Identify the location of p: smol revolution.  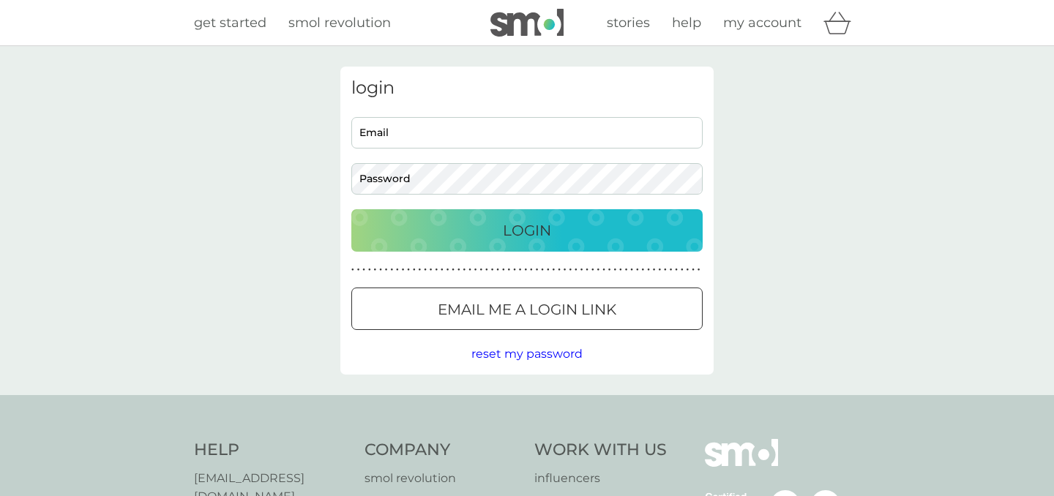
(442, 478).